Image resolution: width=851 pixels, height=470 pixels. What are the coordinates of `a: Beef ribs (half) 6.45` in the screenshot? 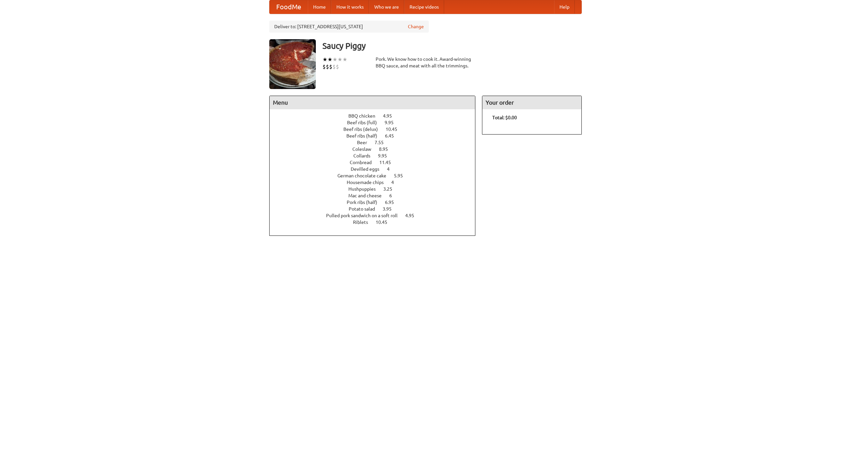 It's located at (376, 136).